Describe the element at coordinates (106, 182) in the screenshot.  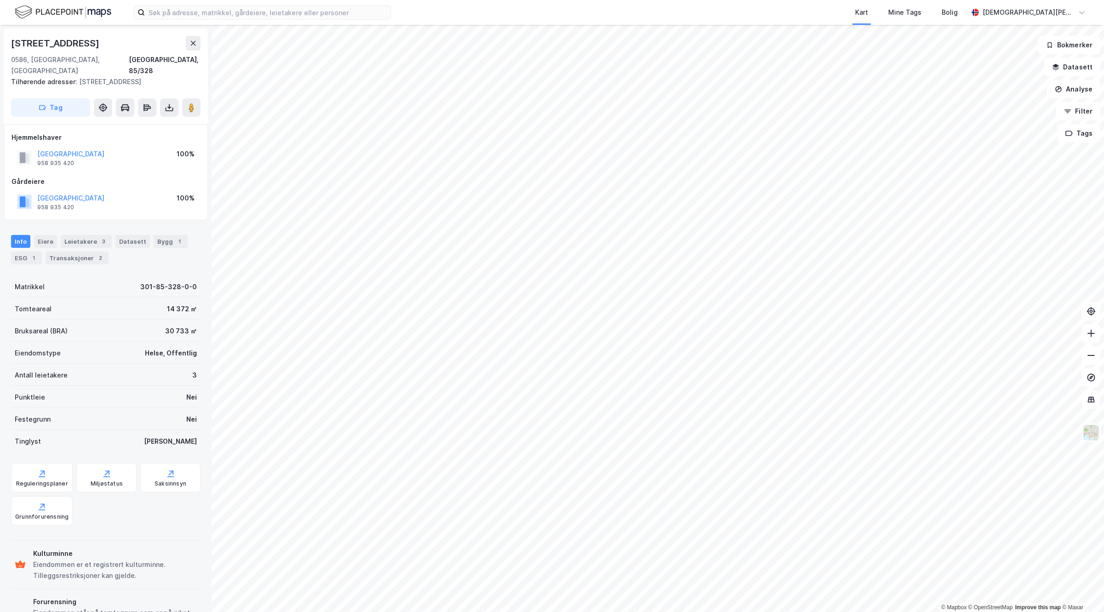
I see `div: Gårdeiere` at that location.